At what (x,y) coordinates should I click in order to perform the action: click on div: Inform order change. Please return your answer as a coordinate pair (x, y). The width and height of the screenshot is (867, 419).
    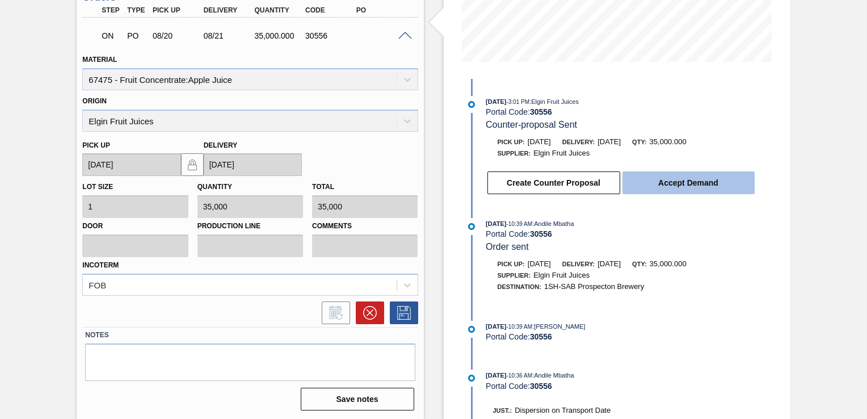
    Looking at the image, I should click on (333, 313).